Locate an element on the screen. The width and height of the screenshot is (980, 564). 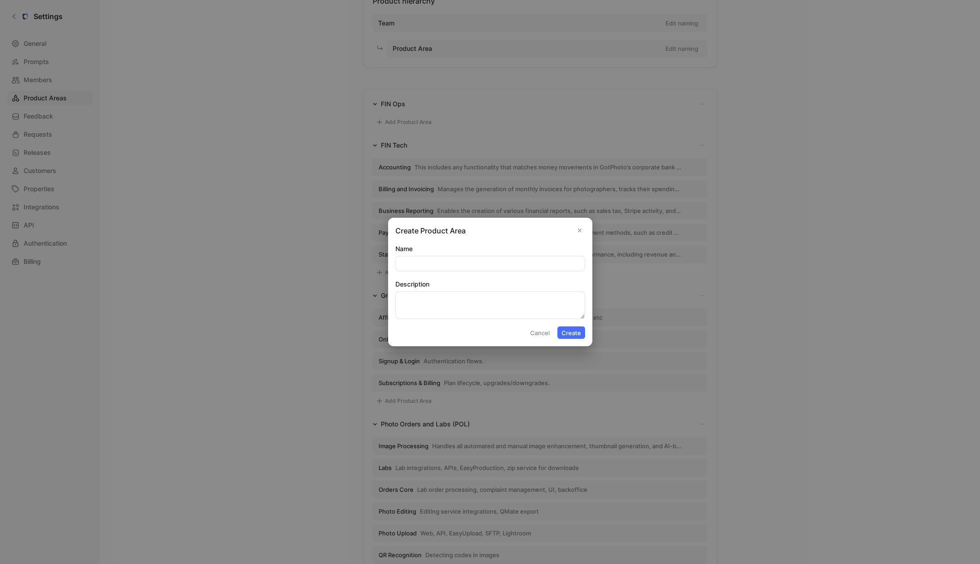
button: Close is located at coordinates (579, 231).